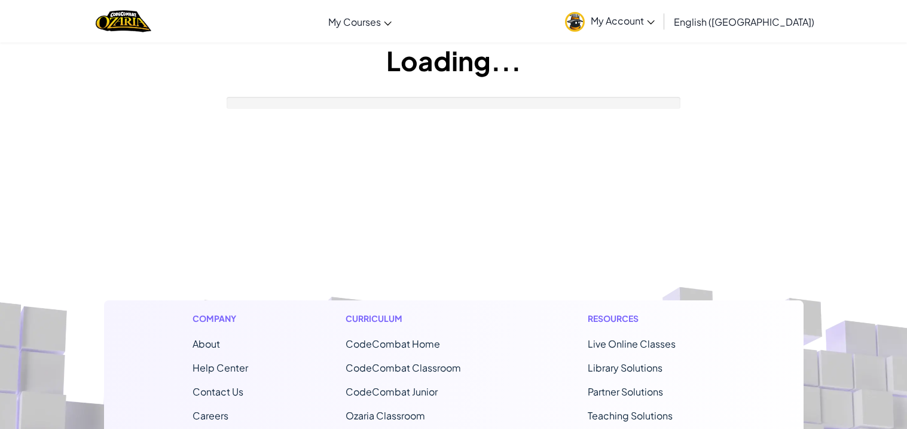  What do you see at coordinates (210, 415) in the screenshot?
I see `a: Careers` at bounding box center [210, 415].